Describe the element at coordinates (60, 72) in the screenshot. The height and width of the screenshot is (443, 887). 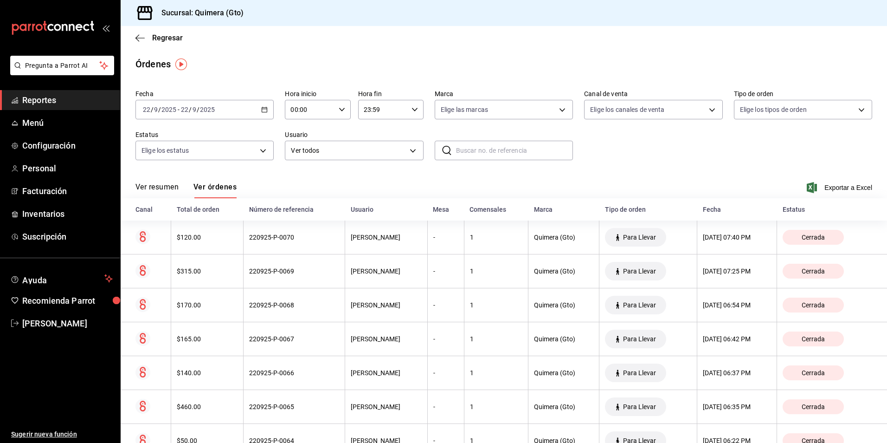
I see `a: Pregunta a Parrot AI` at that location.